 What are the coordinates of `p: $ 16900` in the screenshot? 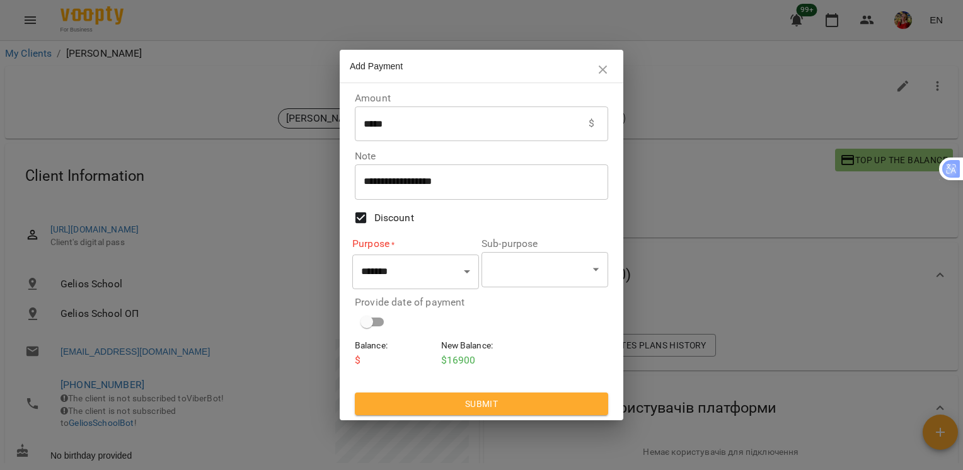 It's located at (482, 361).